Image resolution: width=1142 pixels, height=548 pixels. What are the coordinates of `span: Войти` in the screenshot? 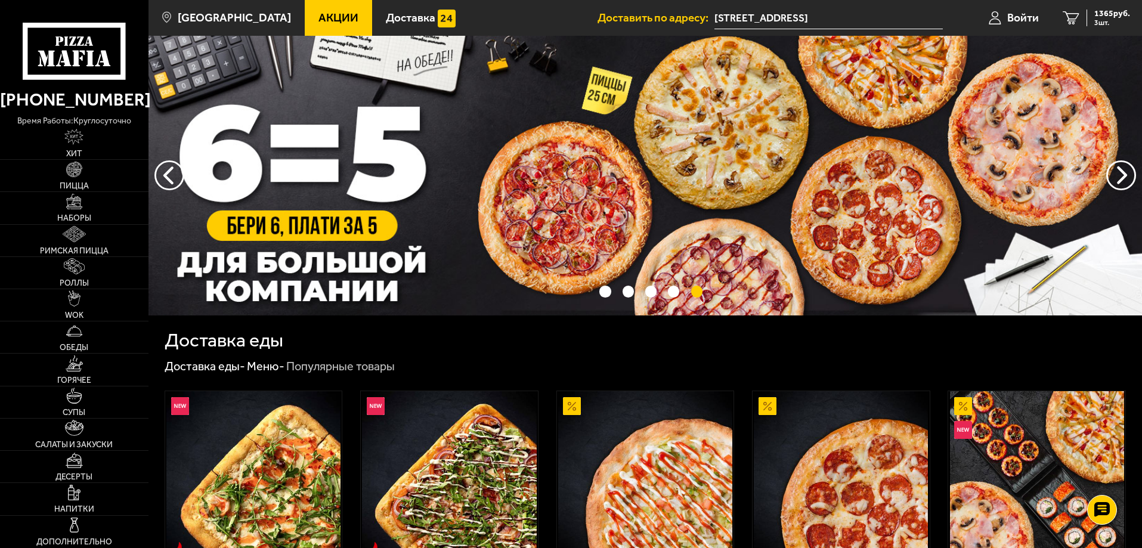 It's located at (1023, 17).